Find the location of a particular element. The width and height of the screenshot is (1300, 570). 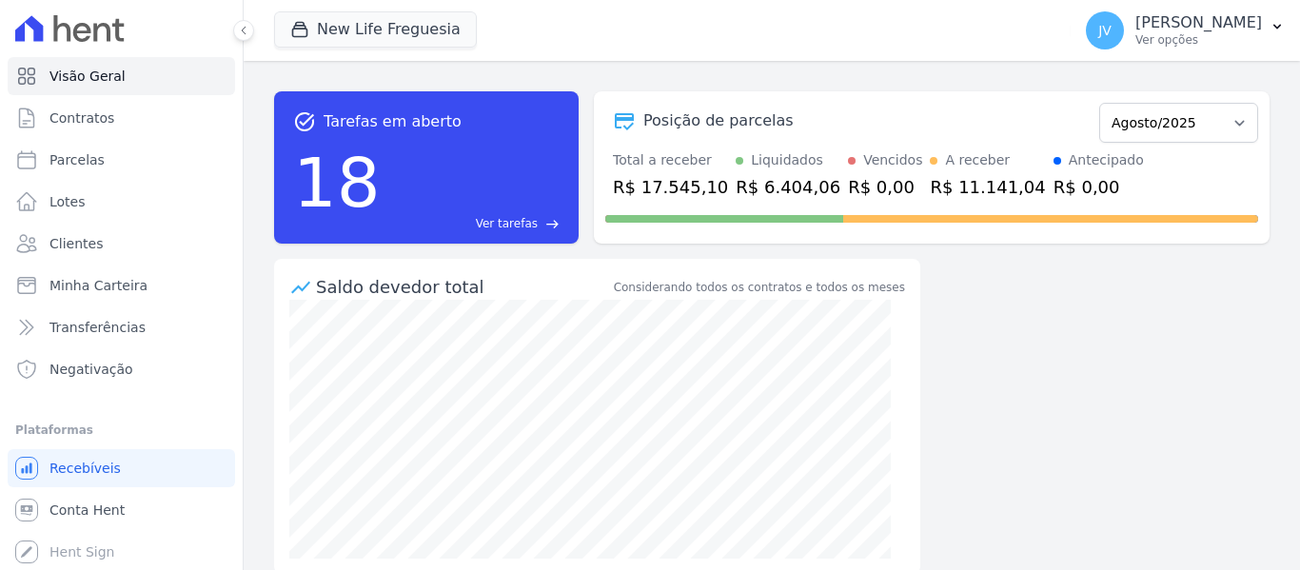

span: Minha Carteira is located at coordinates (98, 286).